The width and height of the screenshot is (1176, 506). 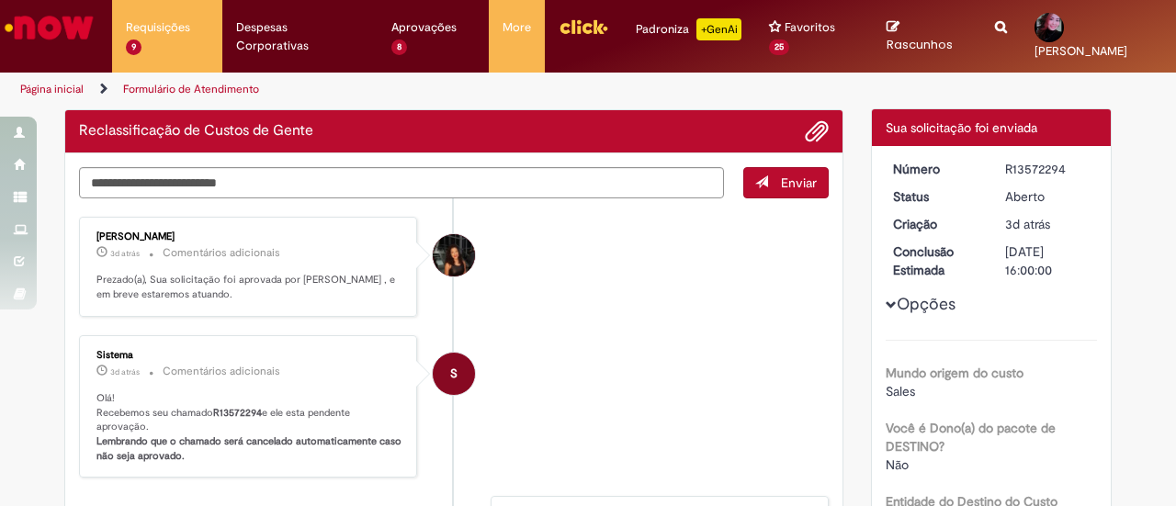 What do you see at coordinates (955, 373) in the screenshot?
I see `b: Mundo origem do custo` at bounding box center [955, 373].